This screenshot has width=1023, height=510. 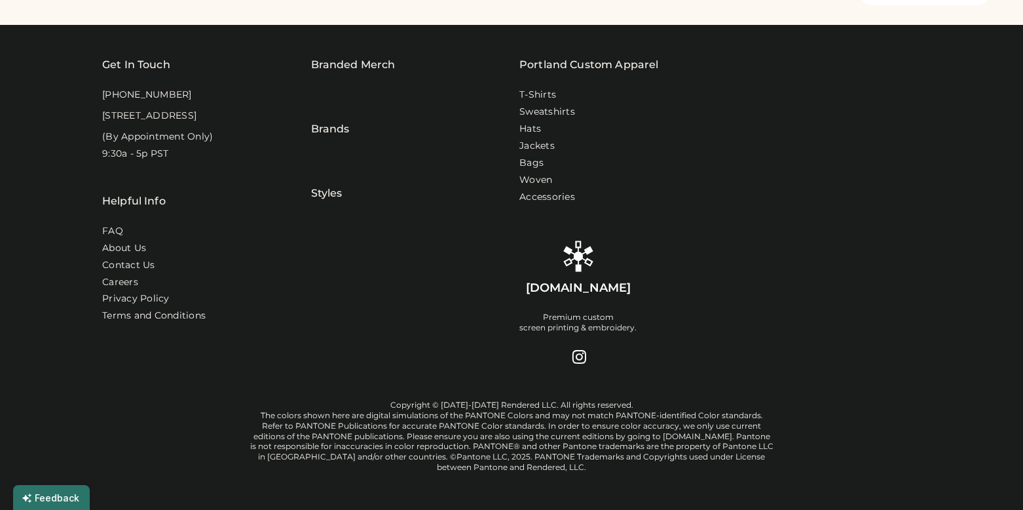 I want to click on a: FAQ, so click(x=113, y=231).